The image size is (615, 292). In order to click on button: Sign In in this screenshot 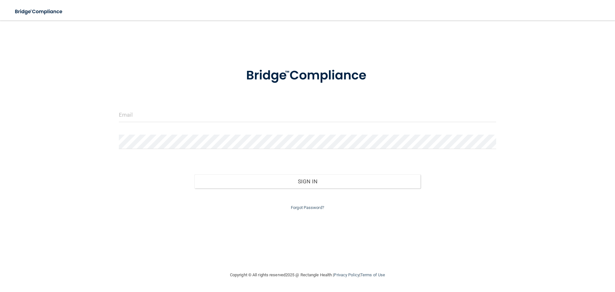, I will do `click(308, 181)`.